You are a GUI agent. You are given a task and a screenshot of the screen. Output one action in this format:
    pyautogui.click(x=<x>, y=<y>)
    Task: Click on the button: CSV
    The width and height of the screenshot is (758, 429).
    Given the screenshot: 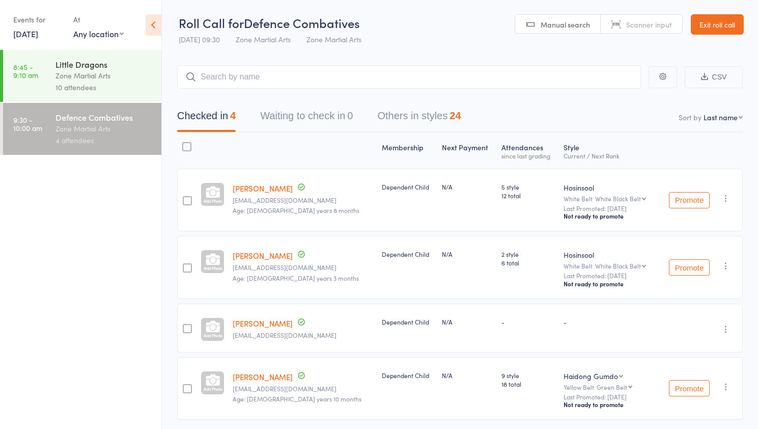 What is the action you would take?
    pyautogui.click(x=714, y=77)
    